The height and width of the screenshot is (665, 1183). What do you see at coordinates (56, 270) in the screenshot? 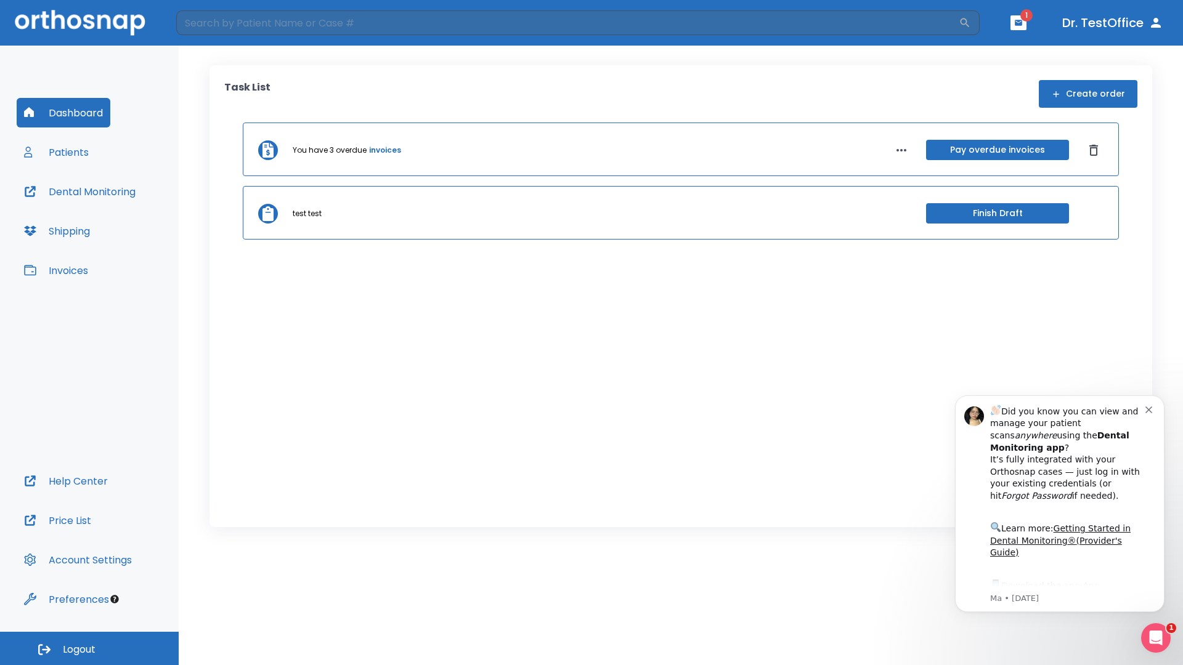
I see `a: Invoices` at bounding box center [56, 270].